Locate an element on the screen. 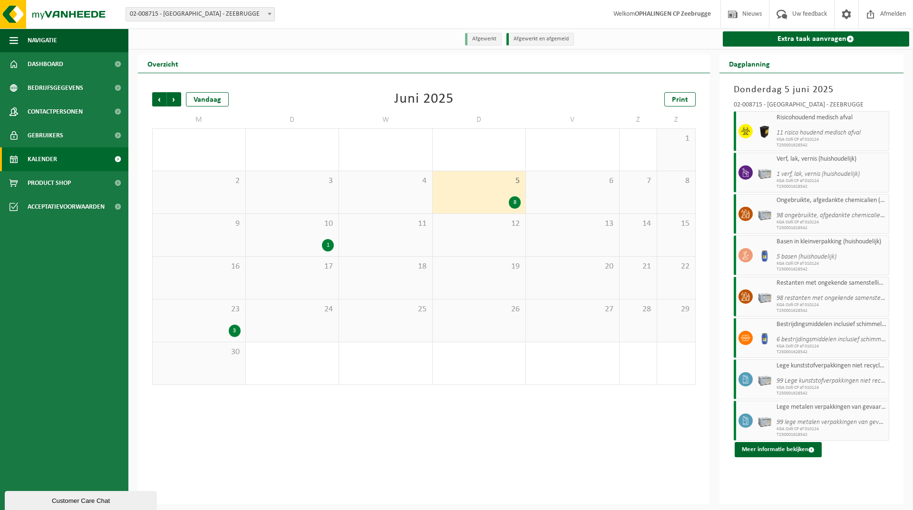  span: Lege metalen verpakkingen van gevaarlijke stoffen is located at coordinates (831, 407).